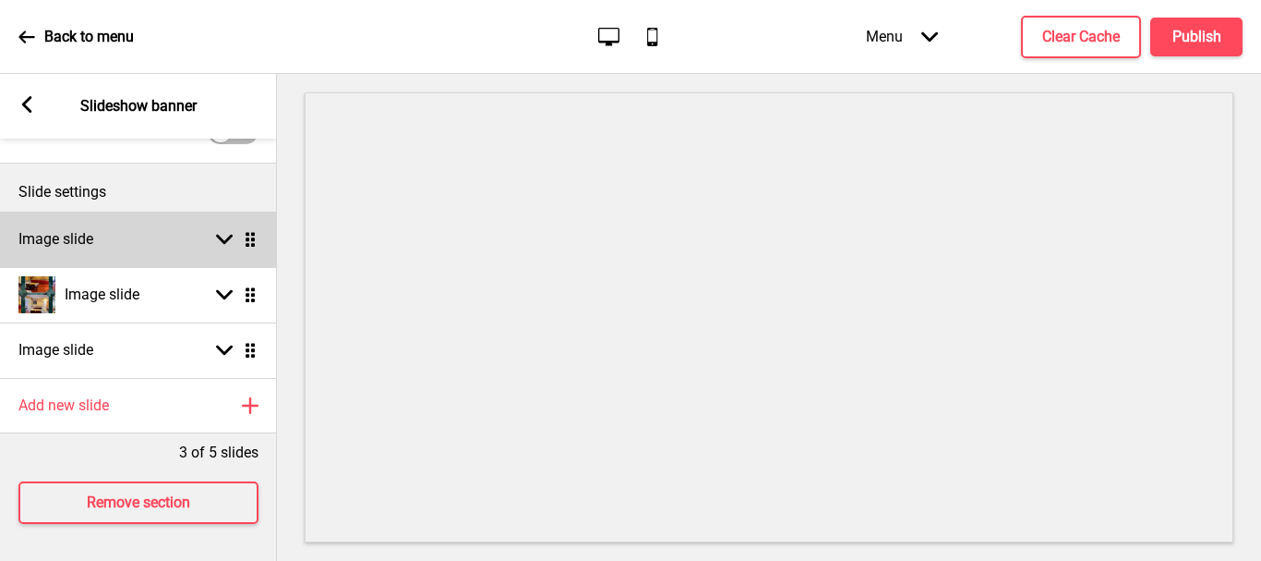 This screenshot has height=561, width=1261. I want to click on button: Clear Cache, so click(1081, 37).